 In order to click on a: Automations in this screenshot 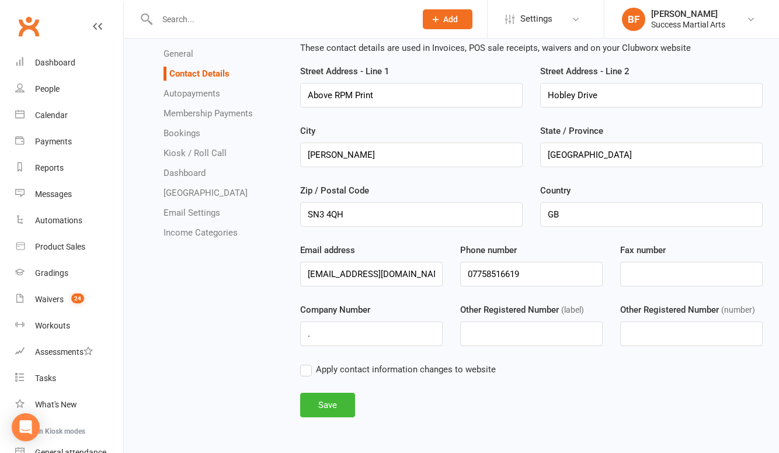, I will do `click(69, 220)`.